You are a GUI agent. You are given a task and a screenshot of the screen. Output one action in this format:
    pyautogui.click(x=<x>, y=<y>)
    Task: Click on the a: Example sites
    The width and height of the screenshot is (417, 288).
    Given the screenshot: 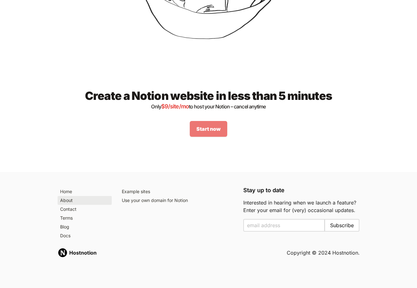 What is the action you would take?
    pyautogui.click(x=178, y=191)
    